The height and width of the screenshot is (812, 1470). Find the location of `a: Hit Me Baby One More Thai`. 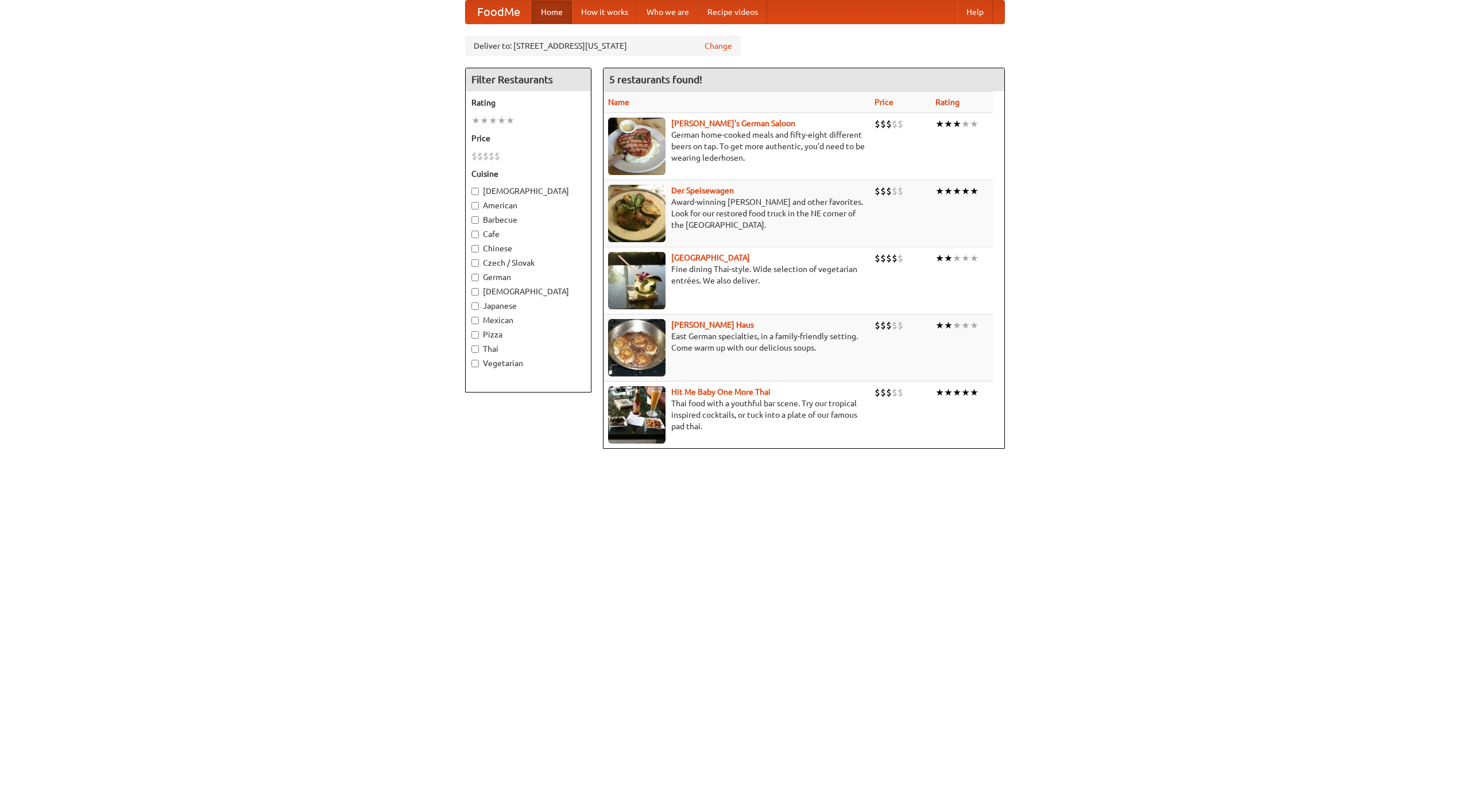

a: Hit Me Baby One More Thai is located at coordinates (721, 392).